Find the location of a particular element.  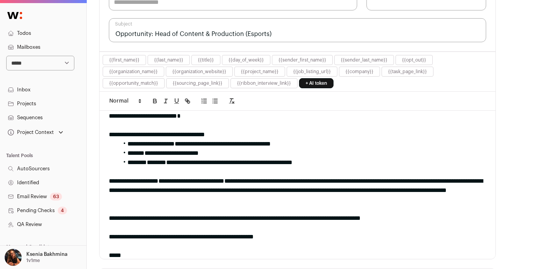

a: + AI token is located at coordinates (316, 83).